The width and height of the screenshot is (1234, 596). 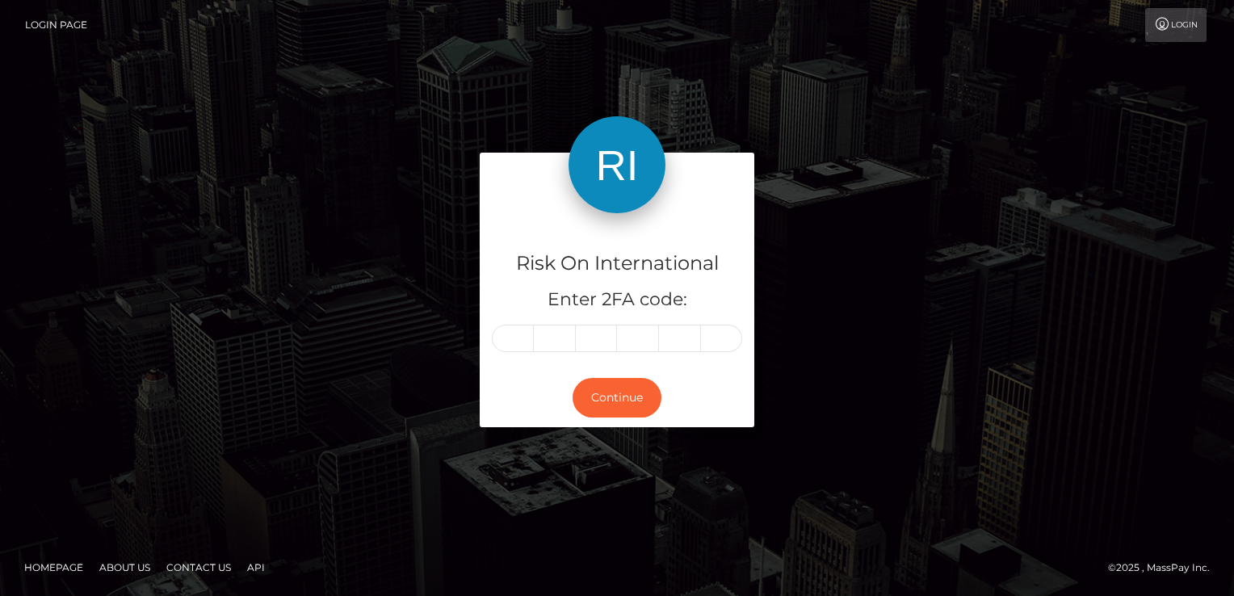 I want to click on a: Contact Us, so click(x=199, y=567).